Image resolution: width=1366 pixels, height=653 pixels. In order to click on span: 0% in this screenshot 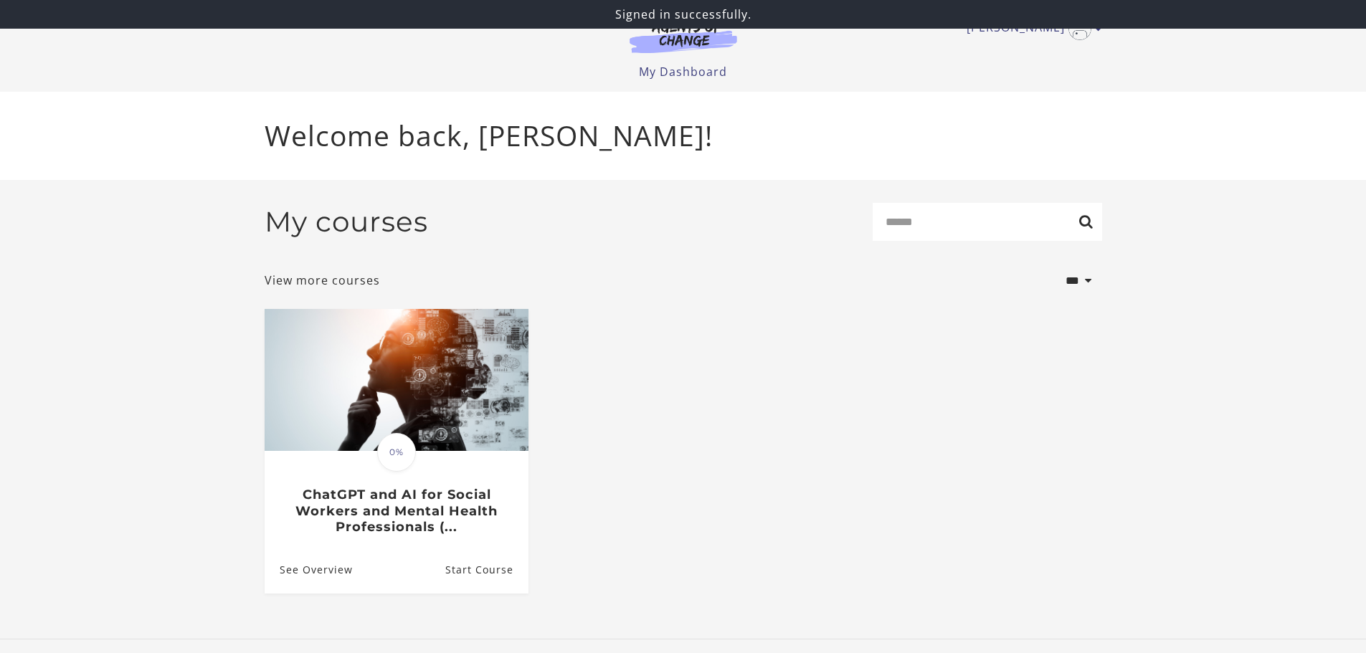, I will do `click(397, 453)`.